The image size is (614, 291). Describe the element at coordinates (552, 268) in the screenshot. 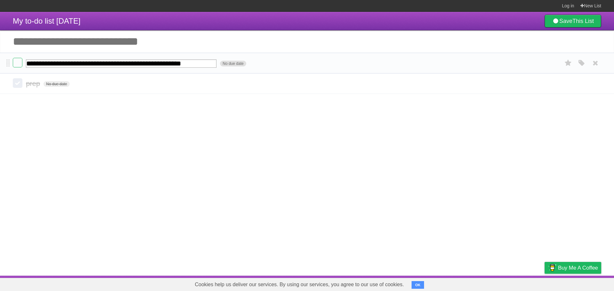

I see `img: Buy me a coffee` at that location.